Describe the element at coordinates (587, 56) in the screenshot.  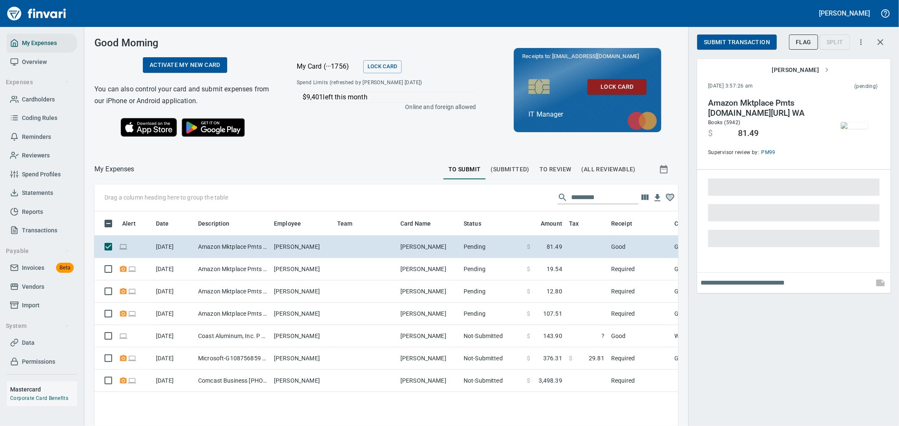
I see `p: Receipts to:` at that location.